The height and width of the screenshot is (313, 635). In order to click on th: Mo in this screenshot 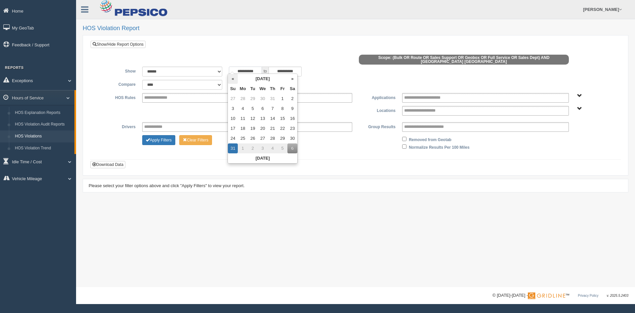, I will do `click(243, 89)`.